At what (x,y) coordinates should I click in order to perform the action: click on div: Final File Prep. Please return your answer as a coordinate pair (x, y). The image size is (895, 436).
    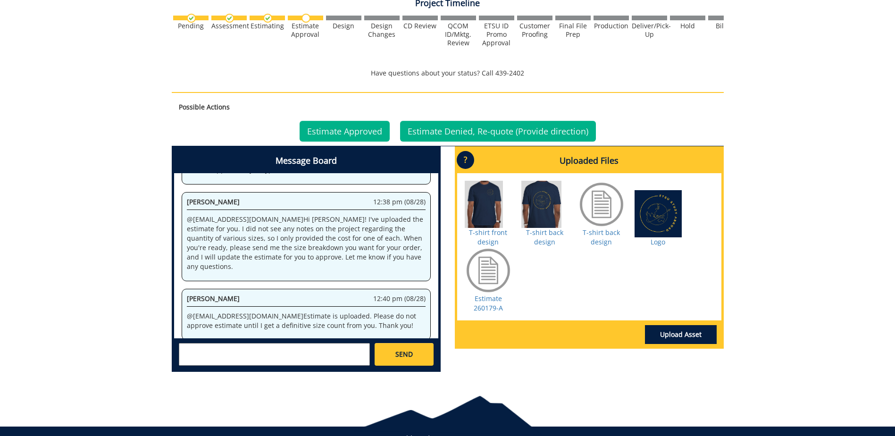
    Looking at the image, I should click on (573, 30).